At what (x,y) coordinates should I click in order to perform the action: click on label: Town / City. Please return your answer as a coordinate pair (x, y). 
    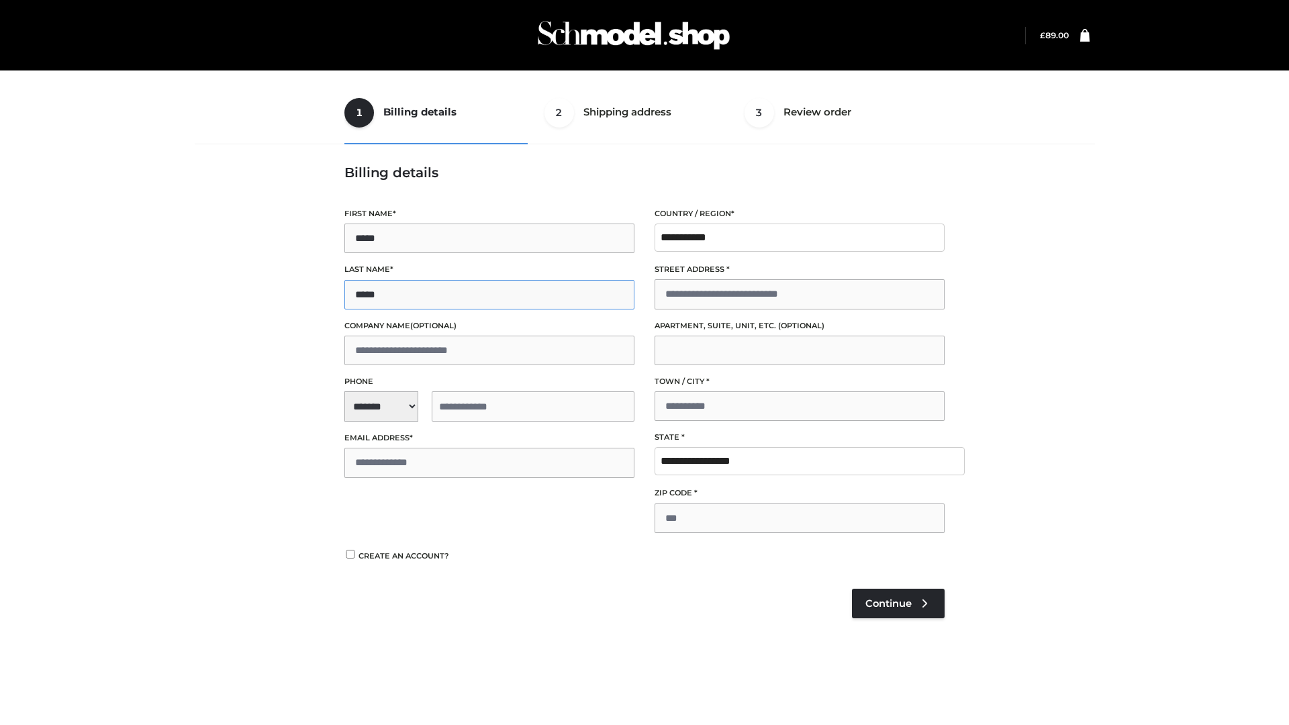
    Looking at the image, I should click on (800, 381).